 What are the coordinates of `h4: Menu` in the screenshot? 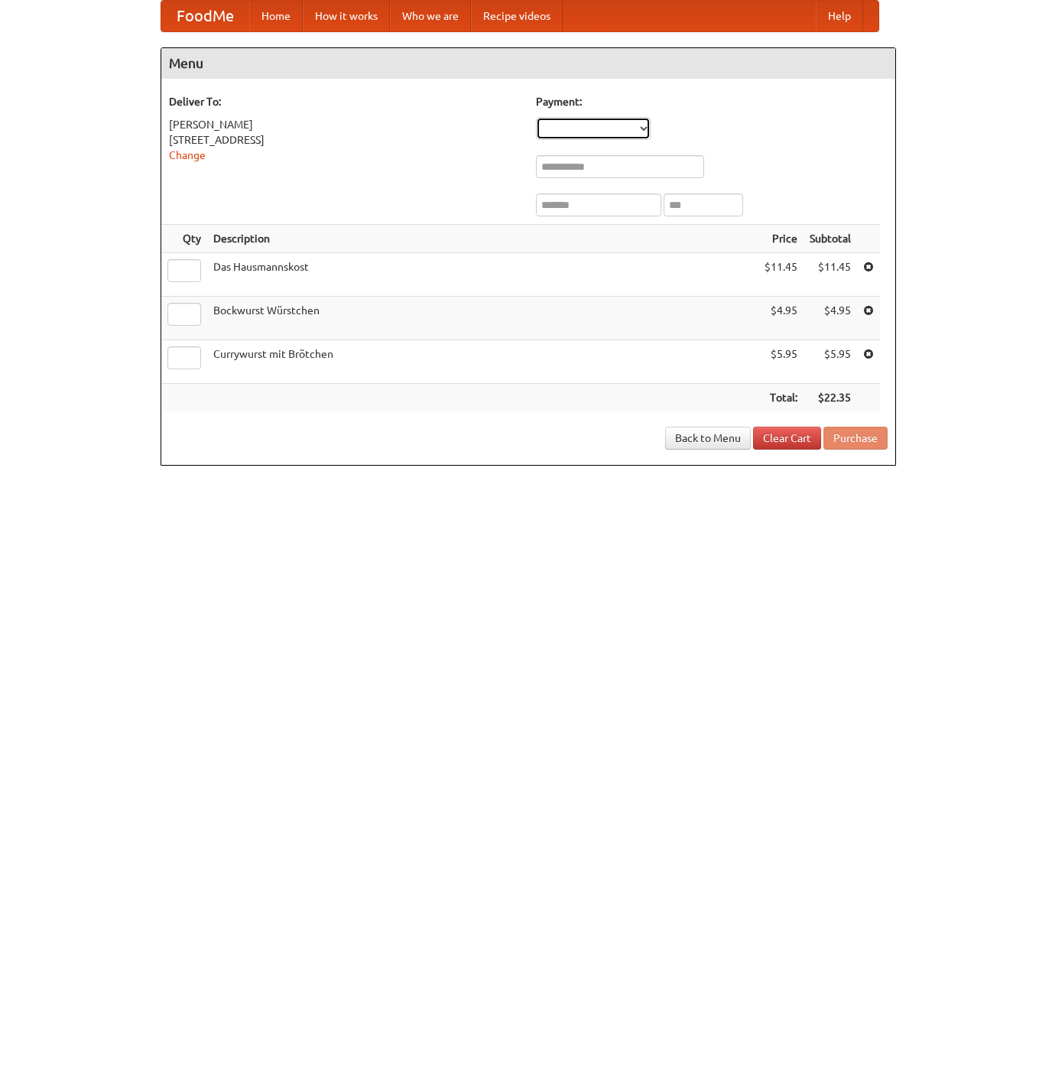 It's located at (528, 63).